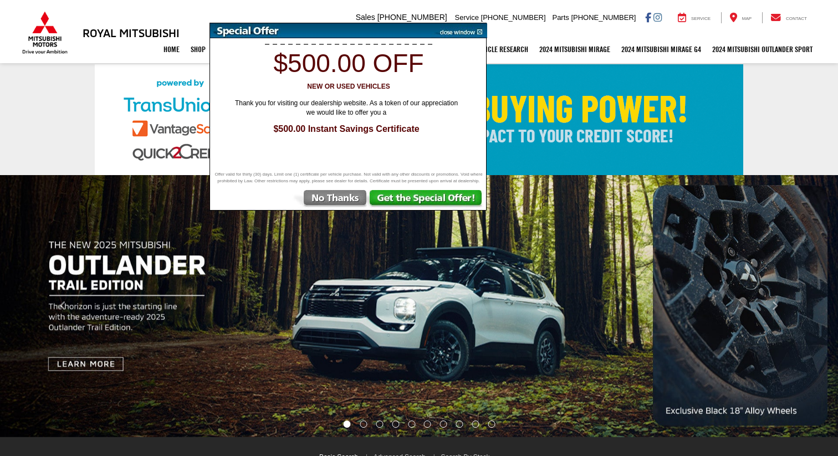 The image size is (838, 456). Describe the element at coordinates (648, 17) in the screenshot. I see `a: Facebook: Click to visit our Facebook page` at that location.